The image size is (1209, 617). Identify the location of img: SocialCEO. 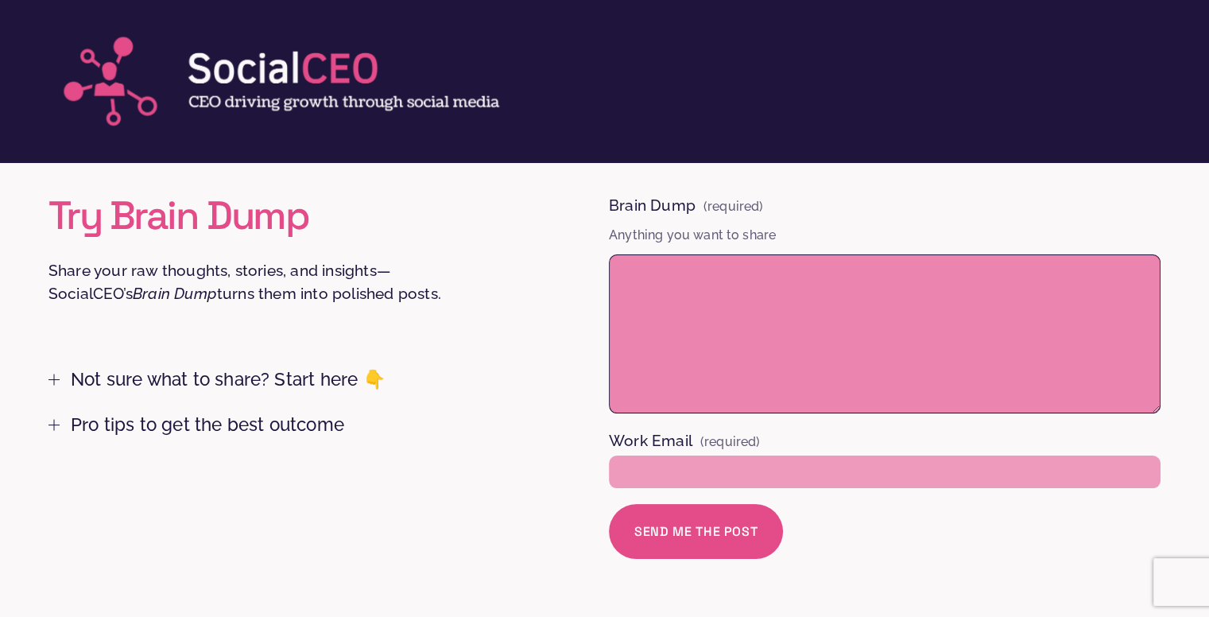
(286, 81).